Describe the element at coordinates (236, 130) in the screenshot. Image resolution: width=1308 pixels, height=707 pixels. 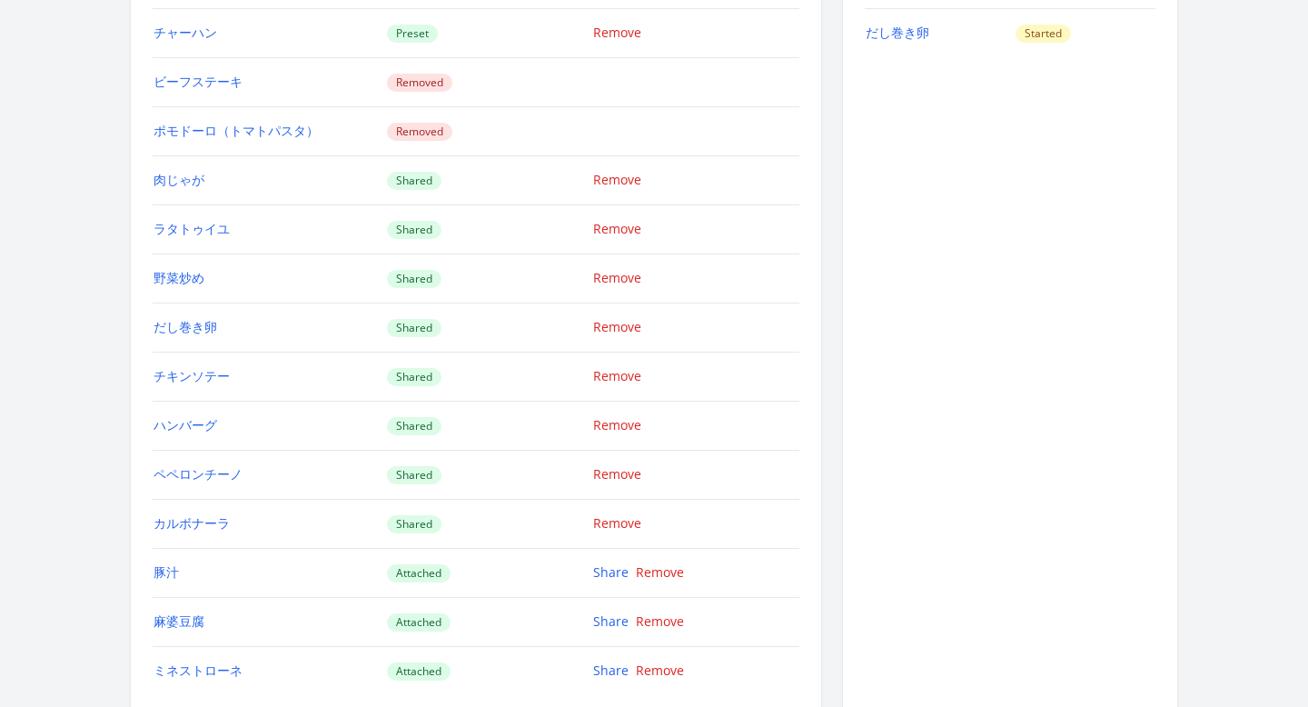
I see `a: ポモドーロ（トマトパスタ）` at that location.